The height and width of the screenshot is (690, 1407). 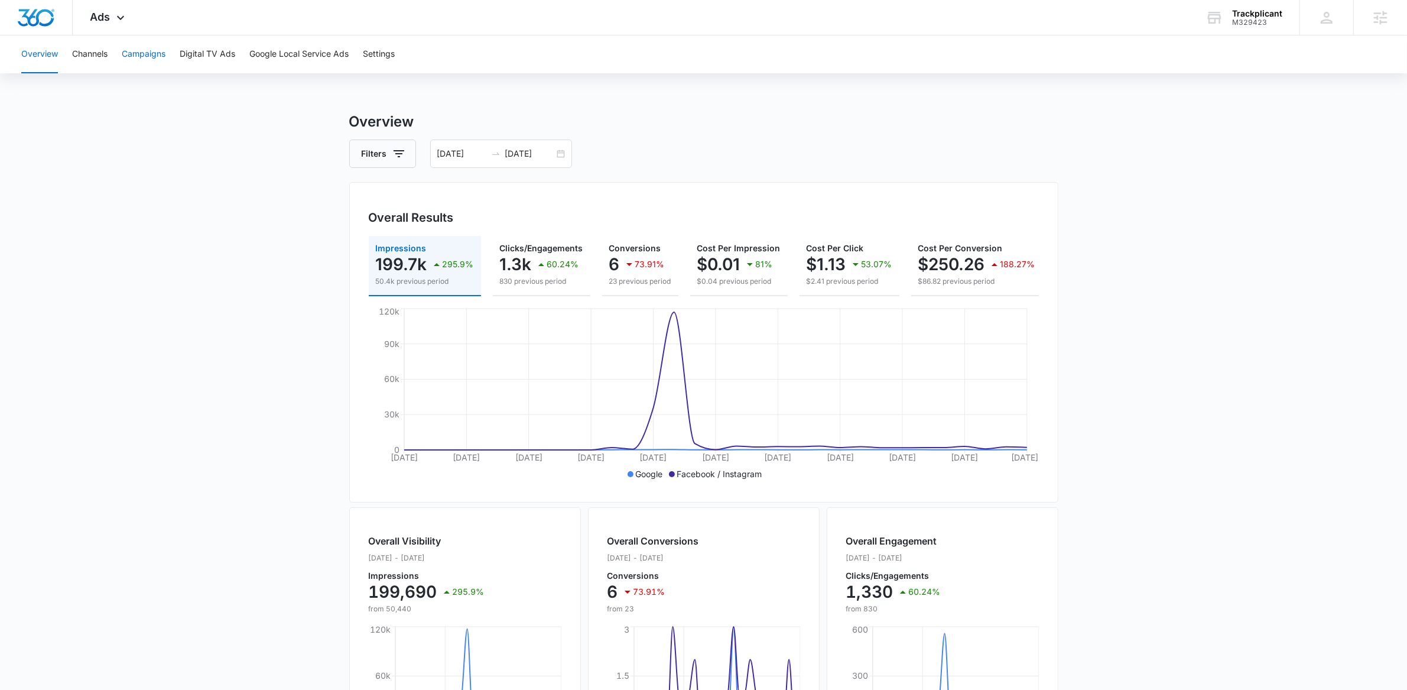 I want to click on div: account id, so click(x=1257, y=22).